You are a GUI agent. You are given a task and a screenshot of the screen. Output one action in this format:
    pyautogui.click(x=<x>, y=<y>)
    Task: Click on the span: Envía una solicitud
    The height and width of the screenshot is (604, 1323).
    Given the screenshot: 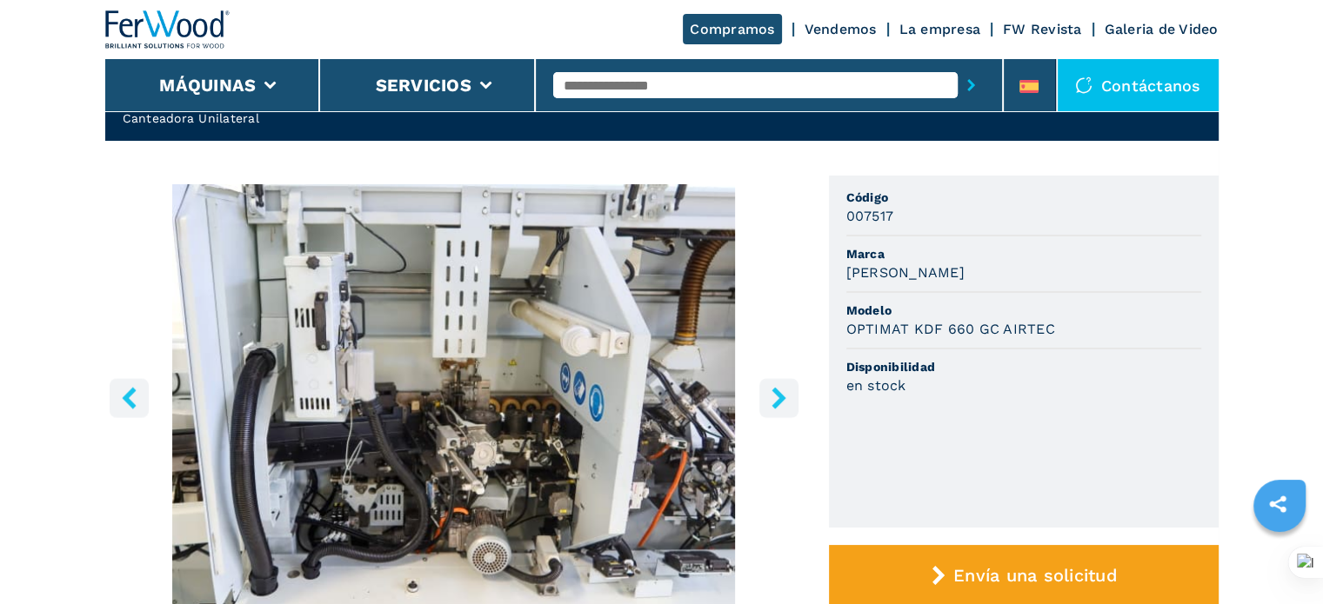 What is the action you would take?
    pyautogui.click(x=1035, y=576)
    